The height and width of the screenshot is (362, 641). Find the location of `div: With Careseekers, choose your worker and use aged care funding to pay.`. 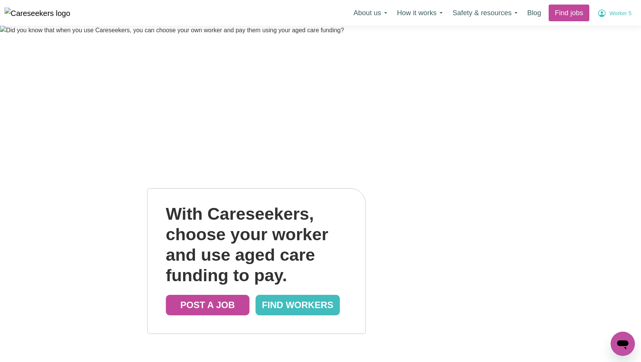

div: With Careseekers, choose your worker and use aged care funding to pay. is located at coordinates (256, 245).